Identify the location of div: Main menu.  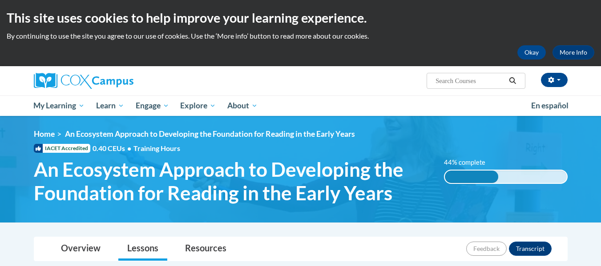
(301, 106).